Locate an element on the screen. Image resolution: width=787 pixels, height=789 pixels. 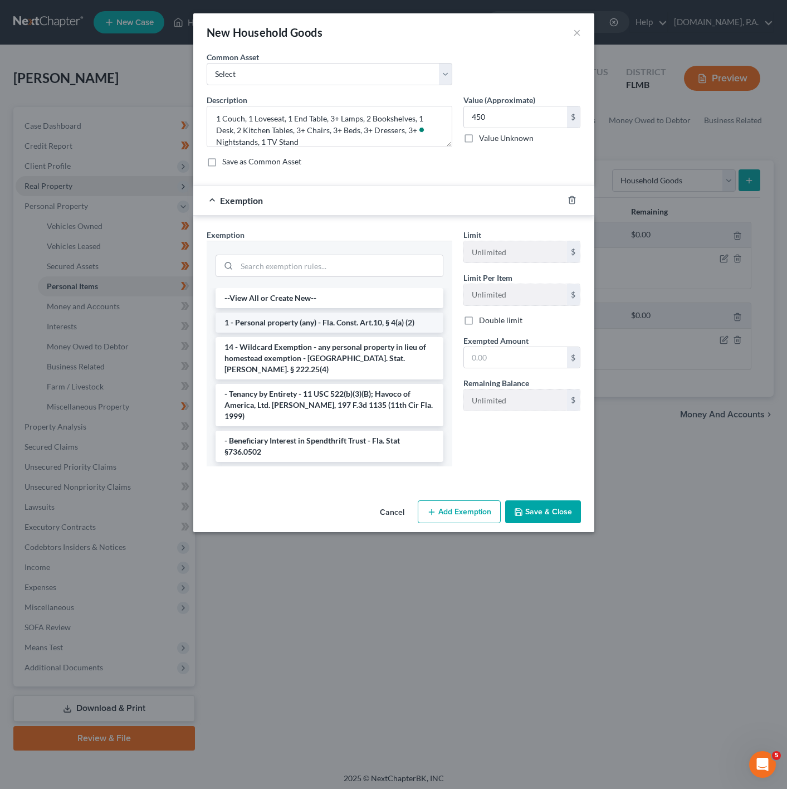
input: Search exemption rules... is located at coordinates (340, 266).